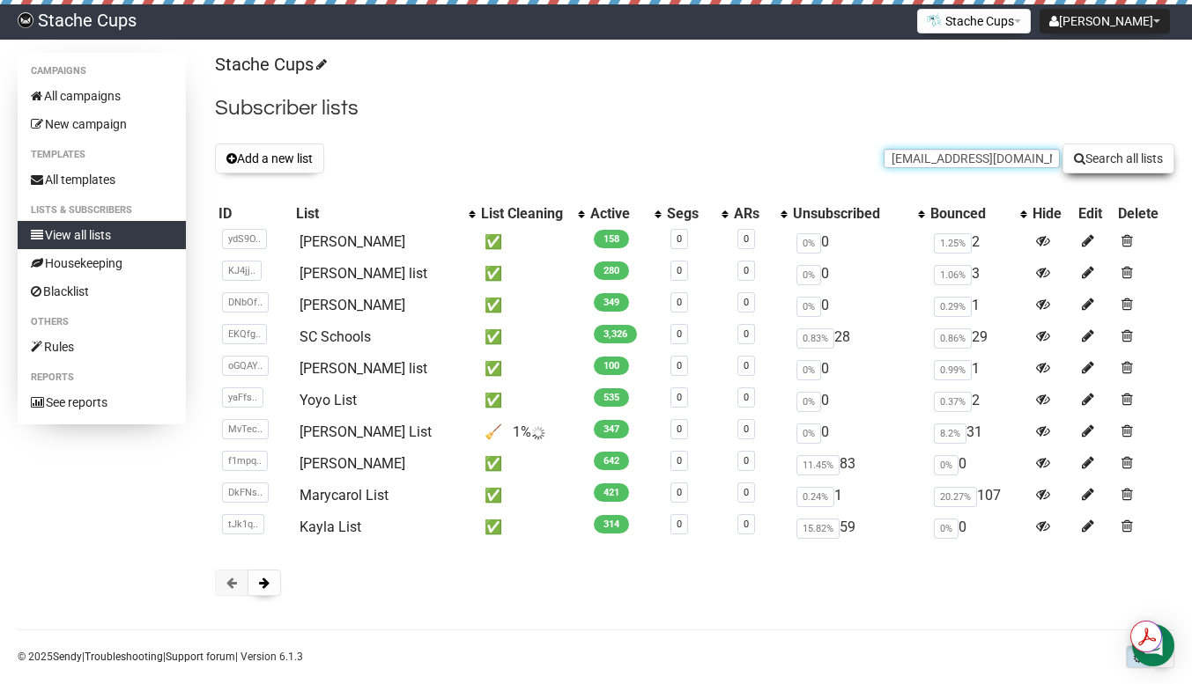  What do you see at coordinates (245, 461) in the screenshot?
I see `span: f1mpq..` at bounding box center [245, 461].